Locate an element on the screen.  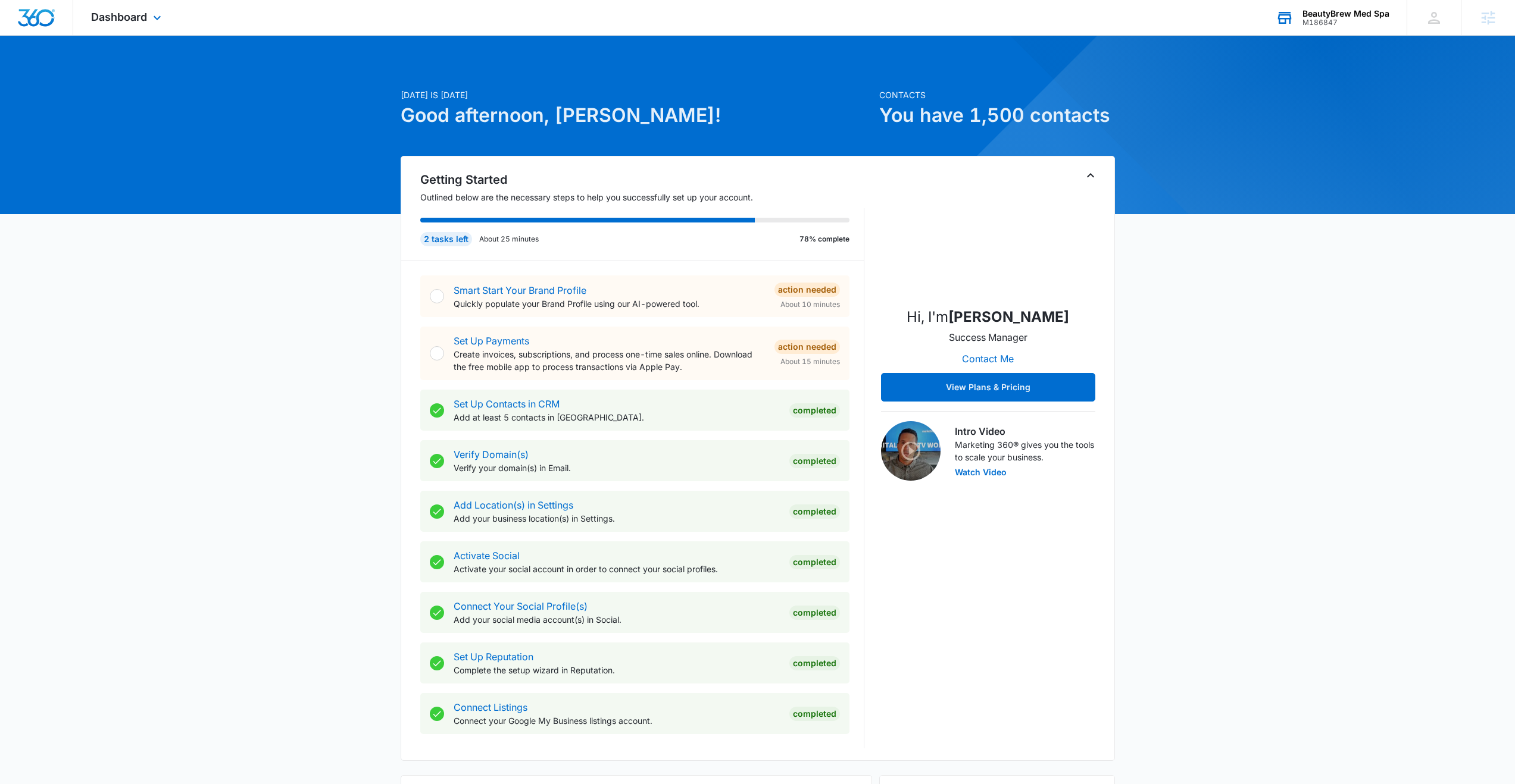
button: Contact Me is located at coordinates (988, 359).